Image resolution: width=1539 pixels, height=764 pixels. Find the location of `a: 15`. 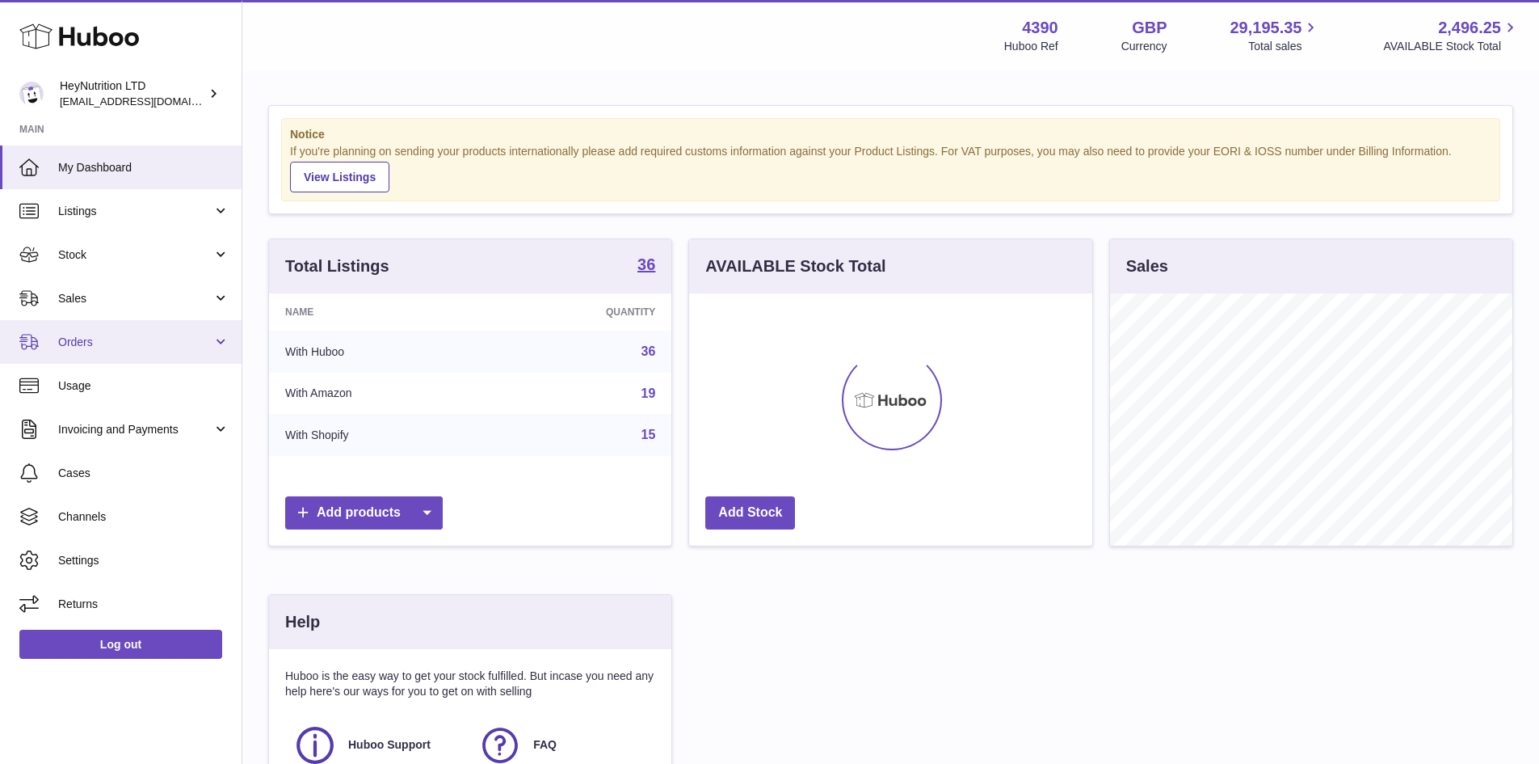

a: 15 is located at coordinates (649, 434).